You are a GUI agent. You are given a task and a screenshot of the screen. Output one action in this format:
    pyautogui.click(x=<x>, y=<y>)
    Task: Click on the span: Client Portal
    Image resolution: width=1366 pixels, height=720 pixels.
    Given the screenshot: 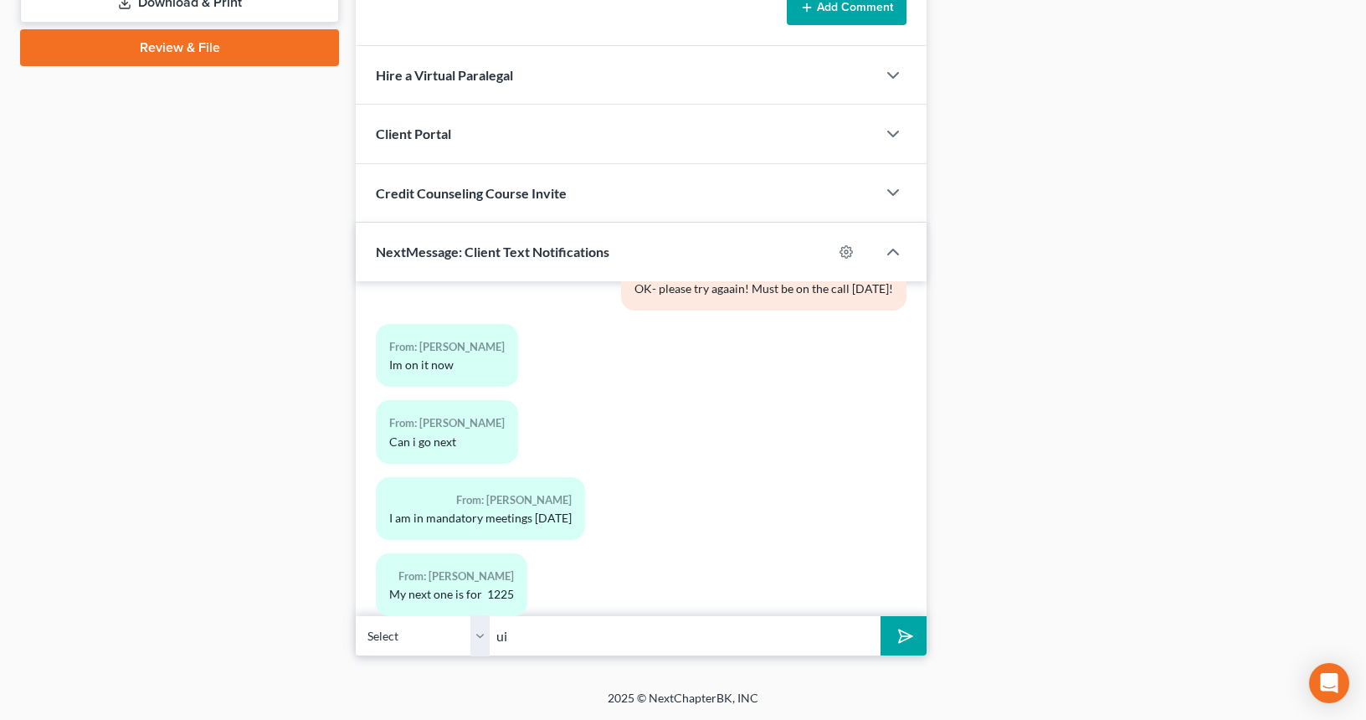 What is the action you would take?
    pyautogui.click(x=413, y=133)
    